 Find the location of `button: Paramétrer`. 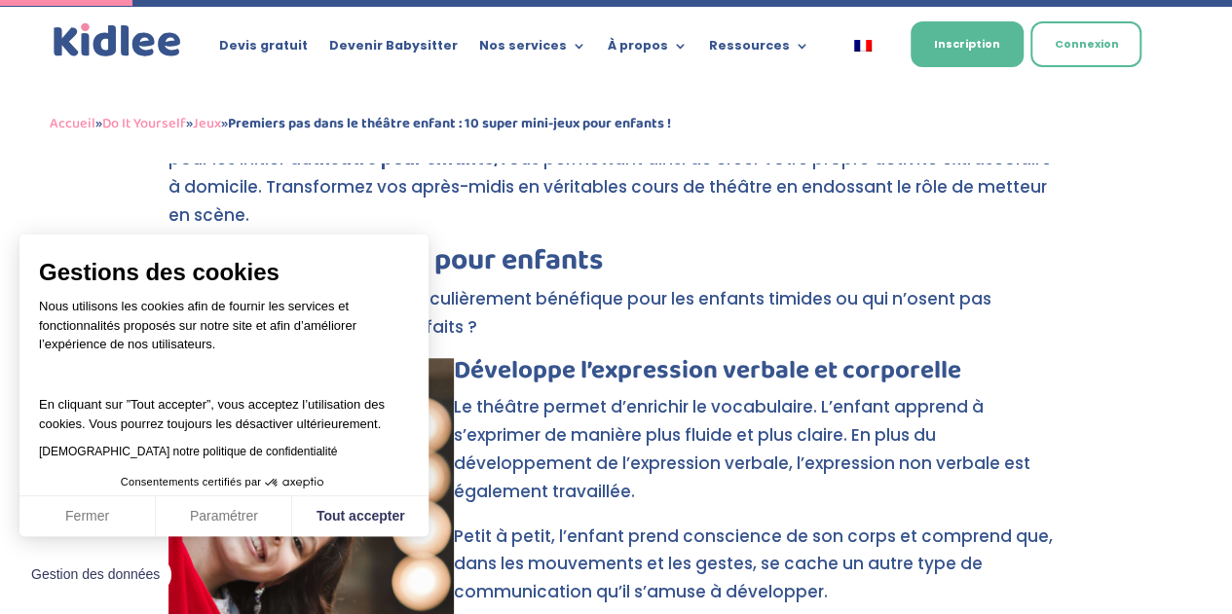

button: Paramétrer is located at coordinates (224, 517).